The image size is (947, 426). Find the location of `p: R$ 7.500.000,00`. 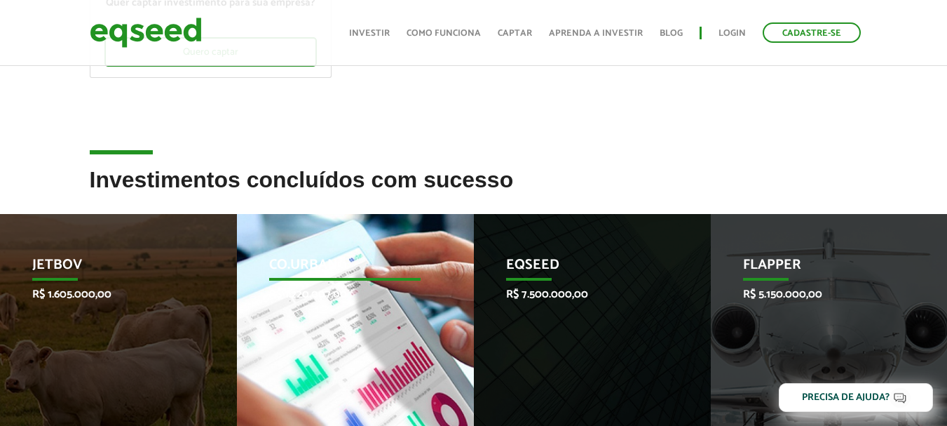

p: R$ 7.500.000,00 is located at coordinates (582, 294).